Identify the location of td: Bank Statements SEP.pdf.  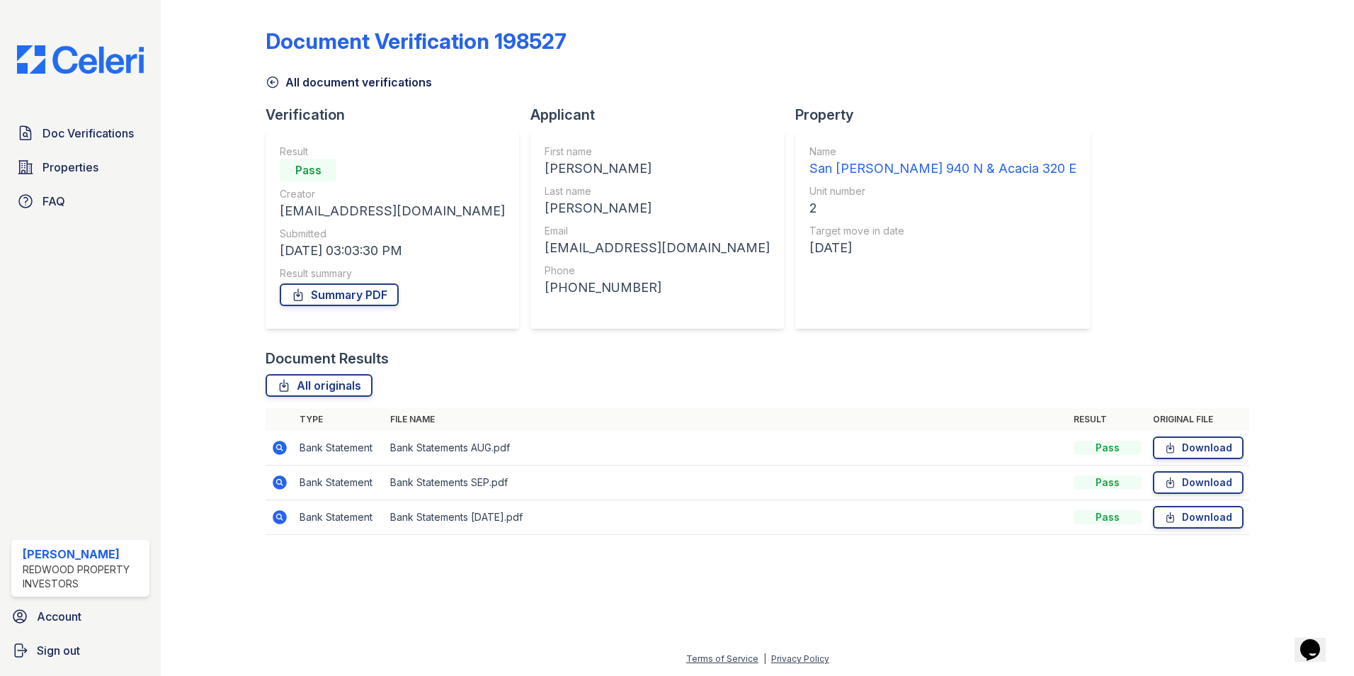
(726, 482).